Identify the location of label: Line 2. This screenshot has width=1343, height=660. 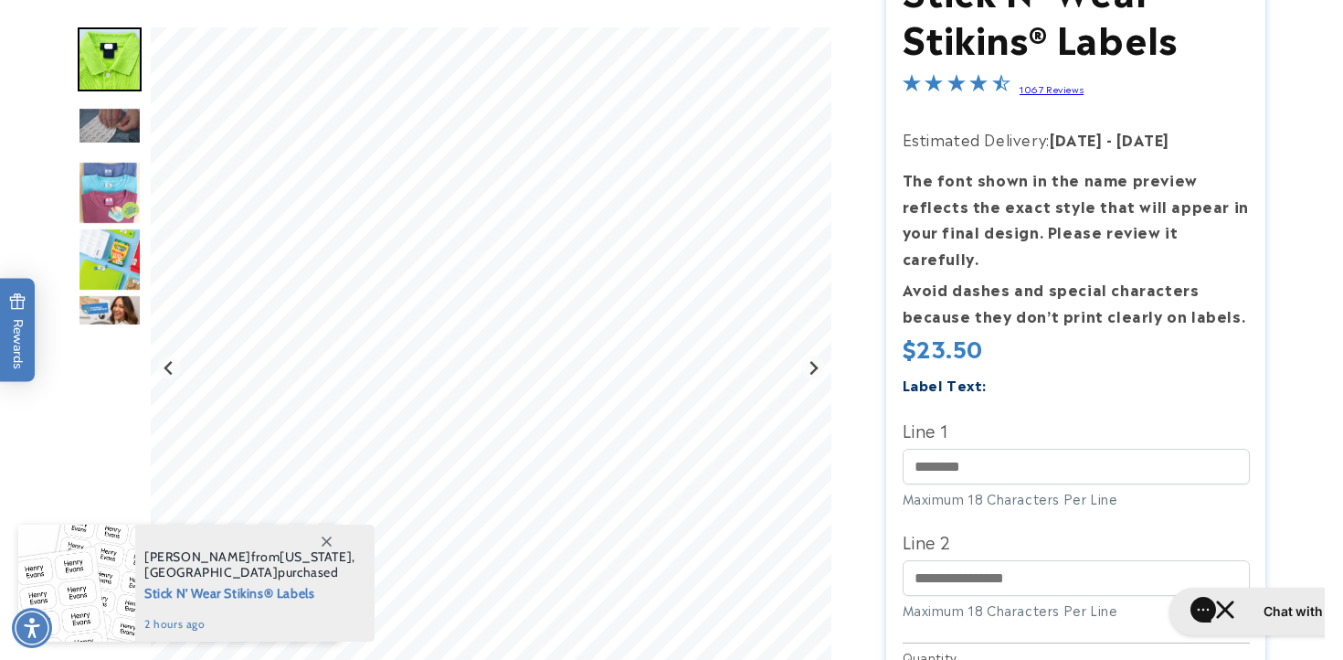
(1076, 541).